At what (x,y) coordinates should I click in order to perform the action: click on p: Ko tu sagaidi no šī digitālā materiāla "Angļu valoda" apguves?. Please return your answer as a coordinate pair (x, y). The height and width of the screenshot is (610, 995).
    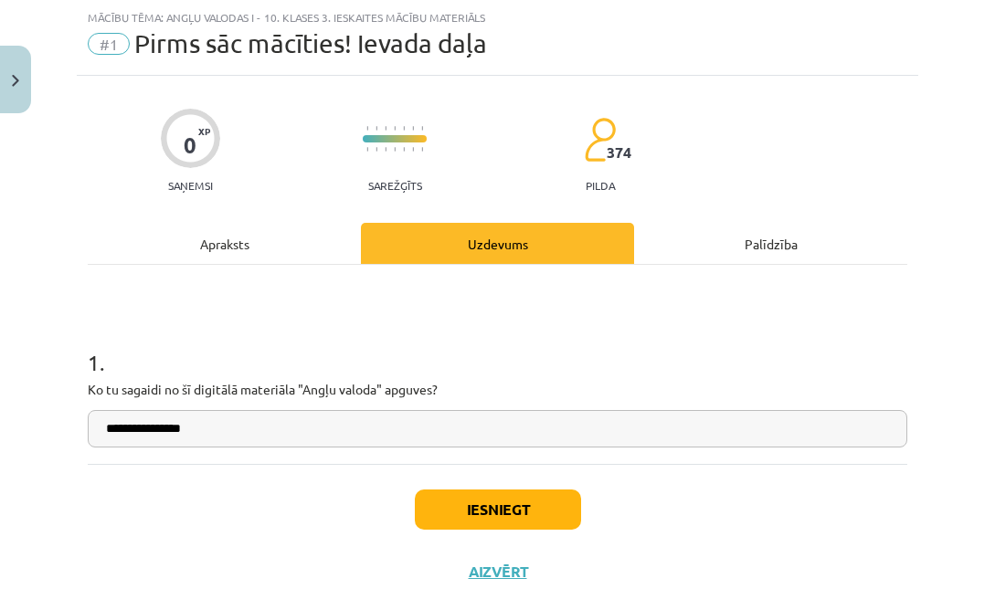
    Looking at the image, I should click on (497, 389).